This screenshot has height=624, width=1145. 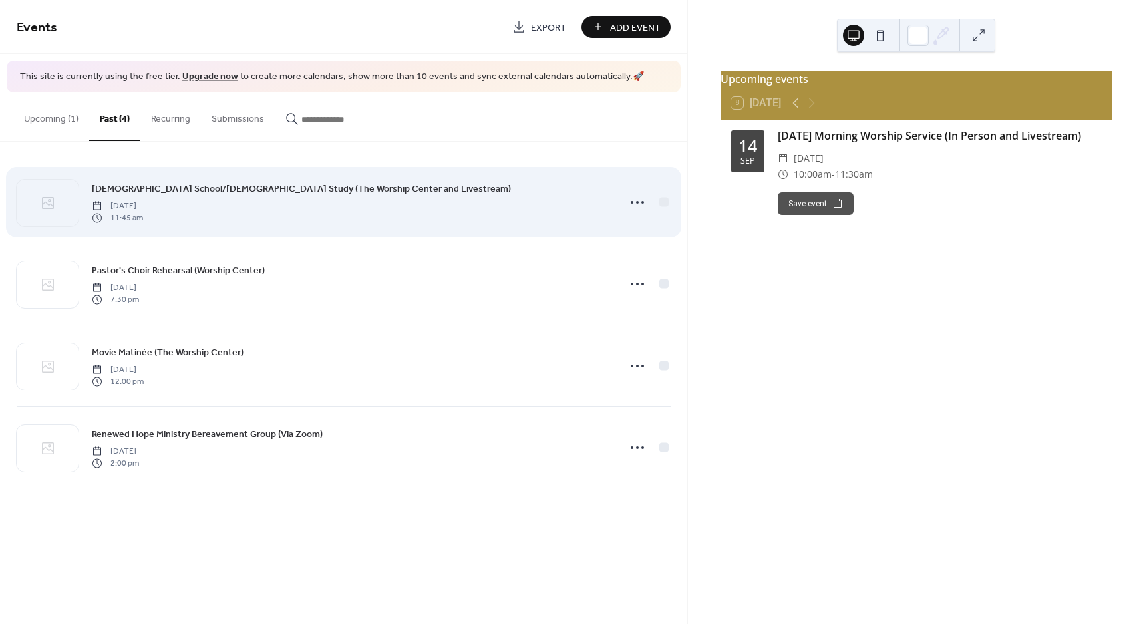 What do you see at coordinates (626, 27) in the screenshot?
I see `a: Add Event` at bounding box center [626, 27].